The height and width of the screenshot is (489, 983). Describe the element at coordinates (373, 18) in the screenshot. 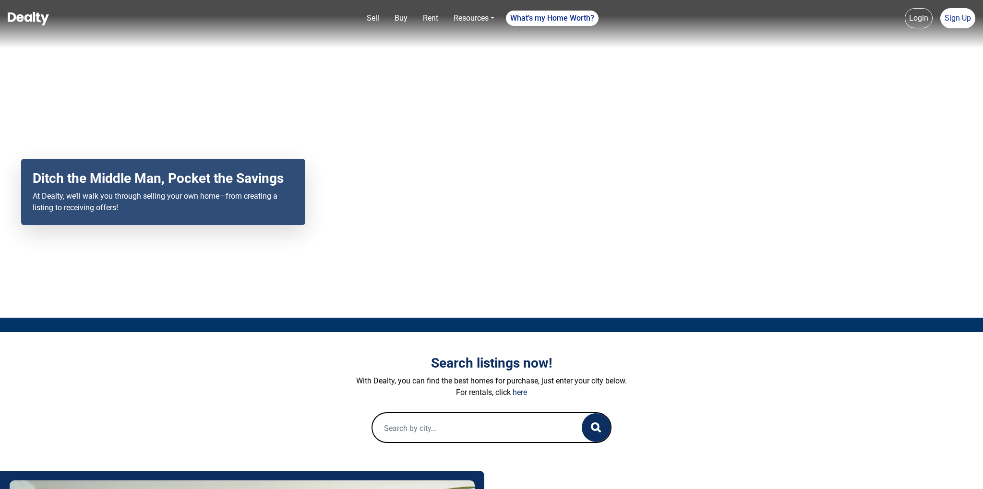

I see `a: Sell` at that location.